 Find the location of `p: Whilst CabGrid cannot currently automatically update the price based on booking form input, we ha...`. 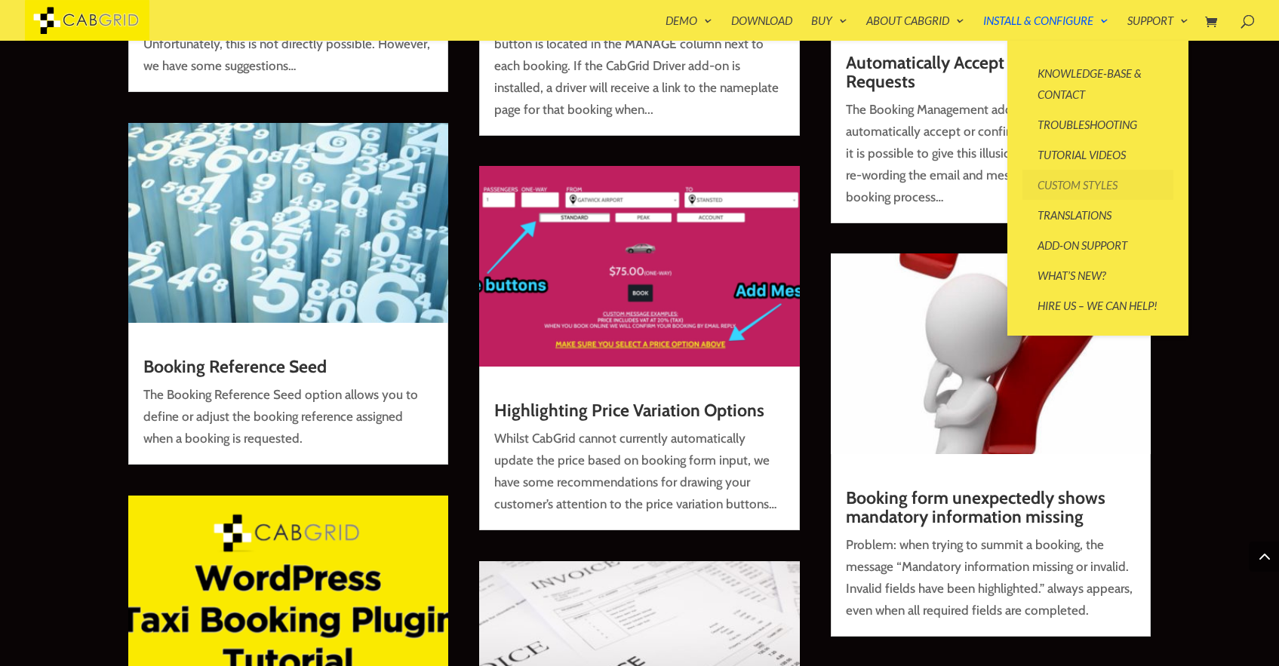

p: Whilst CabGrid cannot currently automatically update the price based on booking form input, we ha... is located at coordinates (639, 472).